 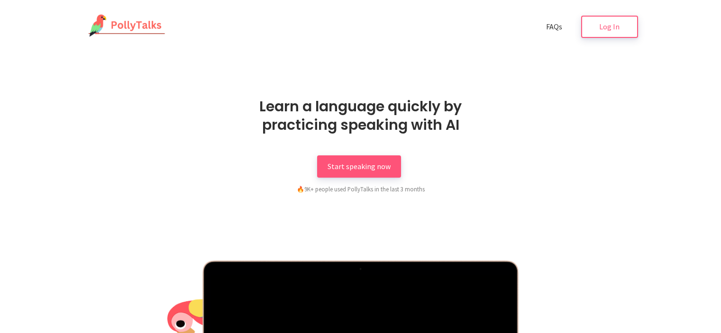 What do you see at coordinates (125, 26) in the screenshot?
I see `img: PollyTalks Logo` at bounding box center [125, 26].